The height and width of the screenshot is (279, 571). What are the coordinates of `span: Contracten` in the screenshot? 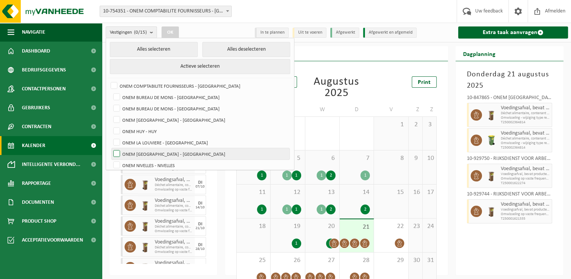 It's located at (37, 127).